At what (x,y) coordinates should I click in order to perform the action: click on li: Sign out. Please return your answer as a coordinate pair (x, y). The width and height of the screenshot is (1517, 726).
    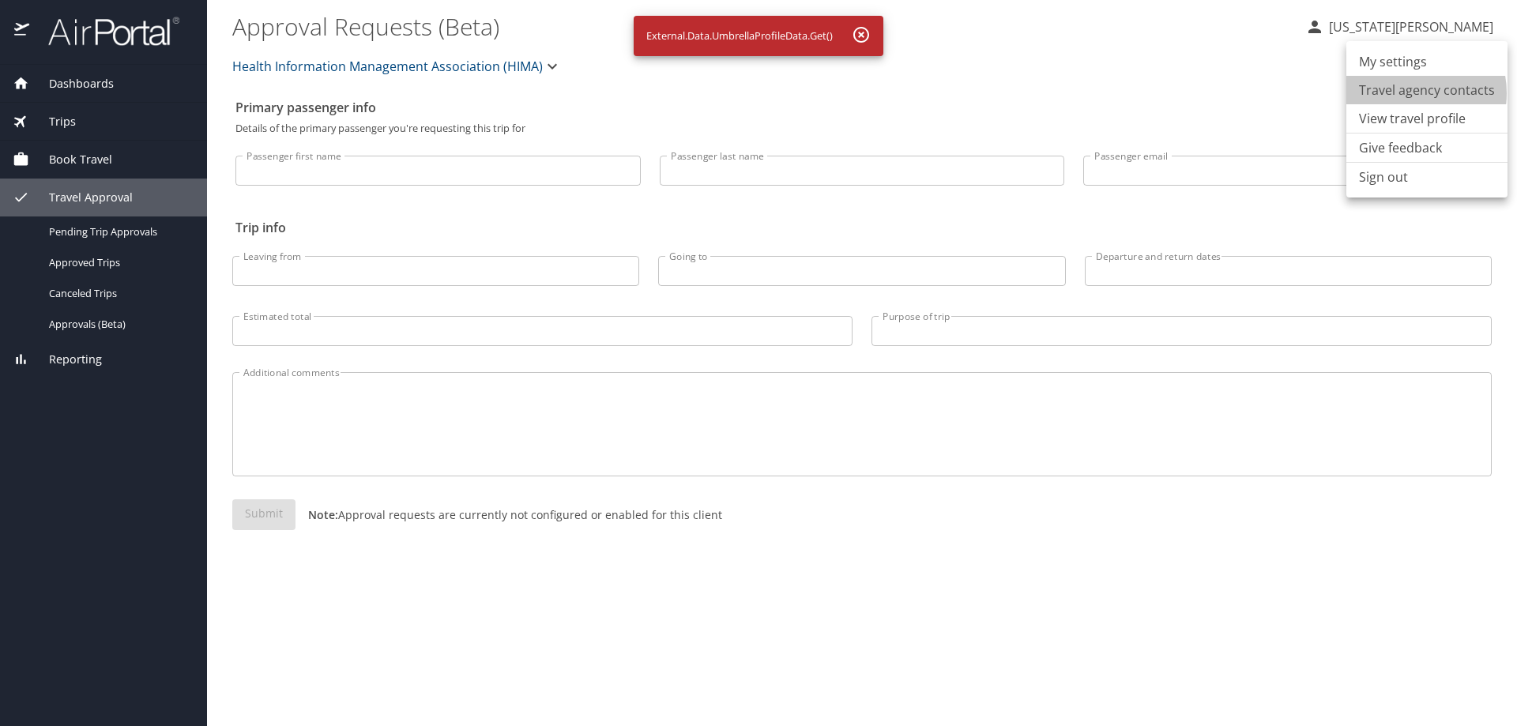
    Looking at the image, I should click on (1427, 177).